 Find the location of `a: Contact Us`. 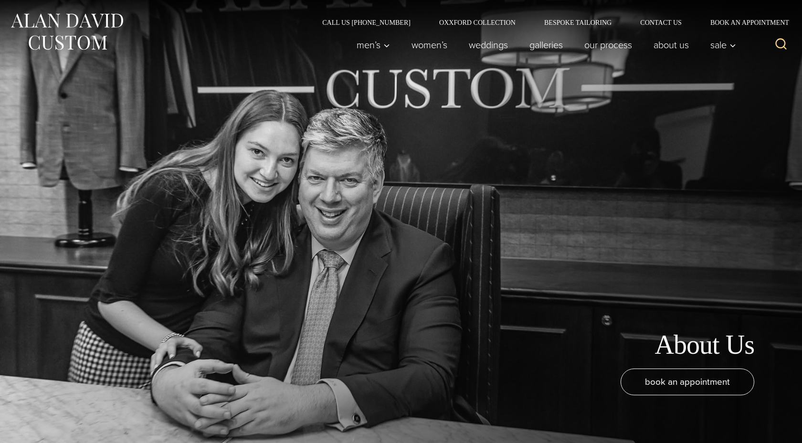

a: Contact Us is located at coordinates (660, 22).